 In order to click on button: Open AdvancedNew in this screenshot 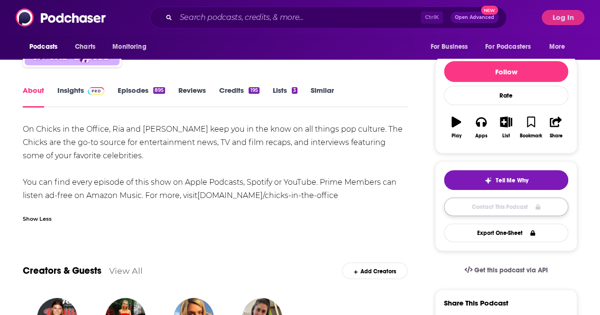, I will do `click(474, 18)`.